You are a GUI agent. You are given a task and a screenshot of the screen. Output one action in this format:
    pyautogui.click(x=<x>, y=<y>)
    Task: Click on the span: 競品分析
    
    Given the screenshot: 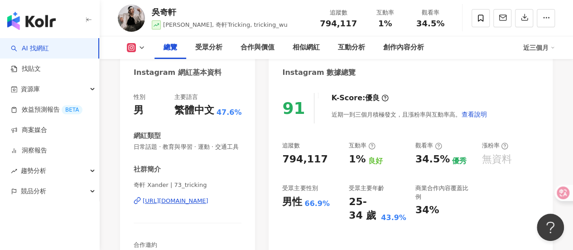 What is the action you would take?
    pyautogui.click(x=34, y=191)
    